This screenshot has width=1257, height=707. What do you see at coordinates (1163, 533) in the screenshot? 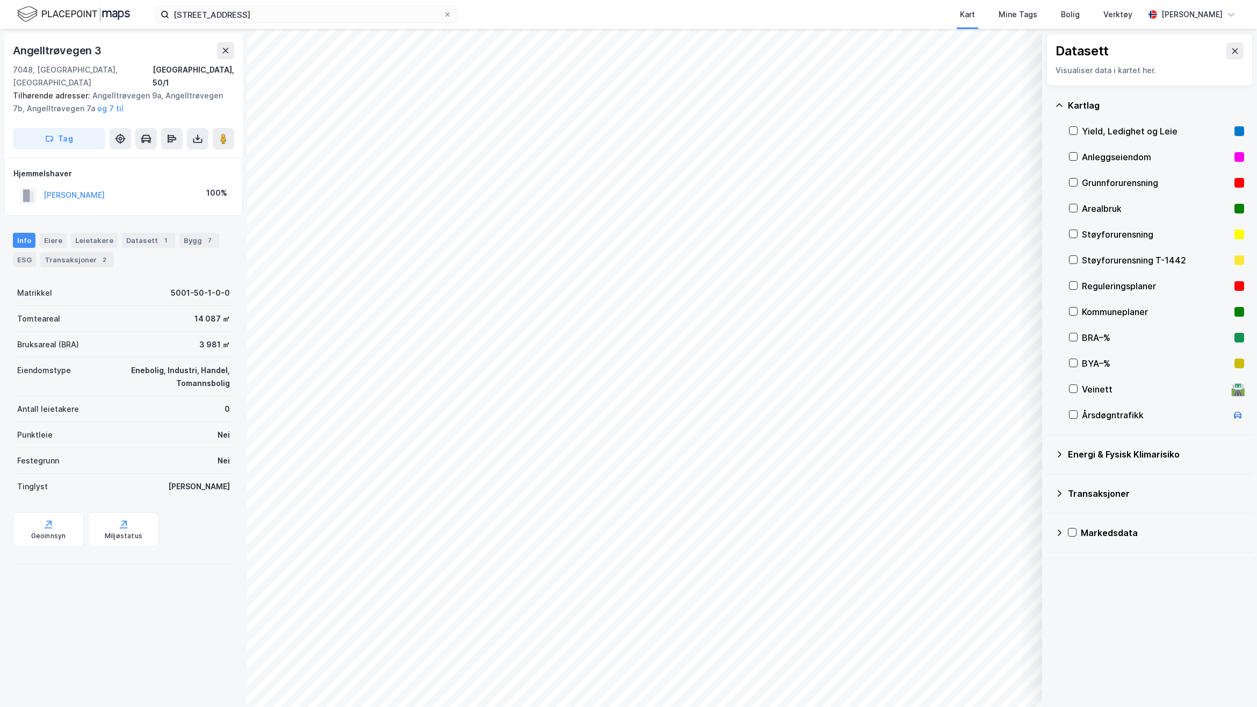
I see `div: Markedsdata` at bounding box center [1163, 533].